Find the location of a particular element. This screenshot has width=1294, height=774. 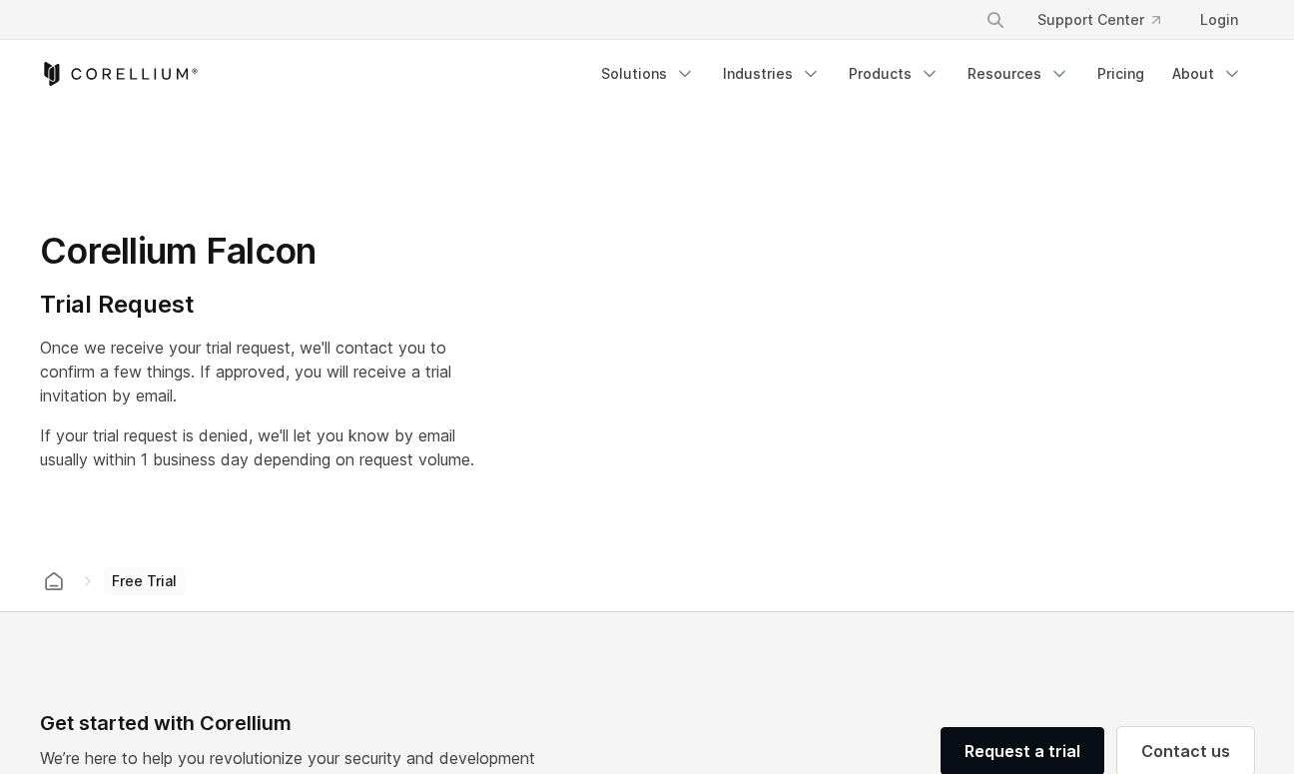

a: Pricing is located at coordinates (1120, 74).